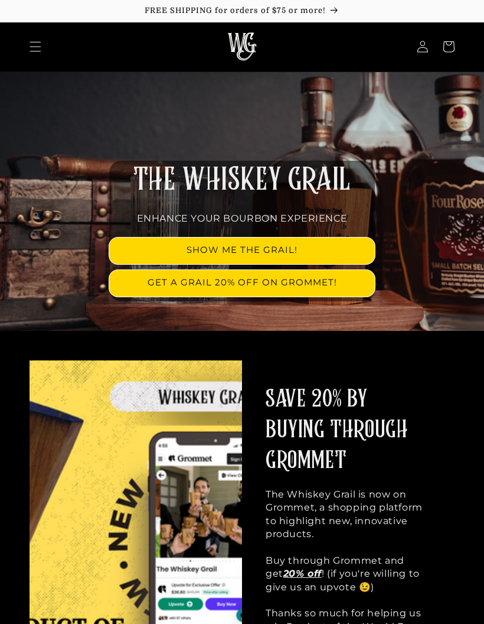 This screenshot has height=624, width=484. I want to click on img: The Whiskey Grail, so click(242, 47).